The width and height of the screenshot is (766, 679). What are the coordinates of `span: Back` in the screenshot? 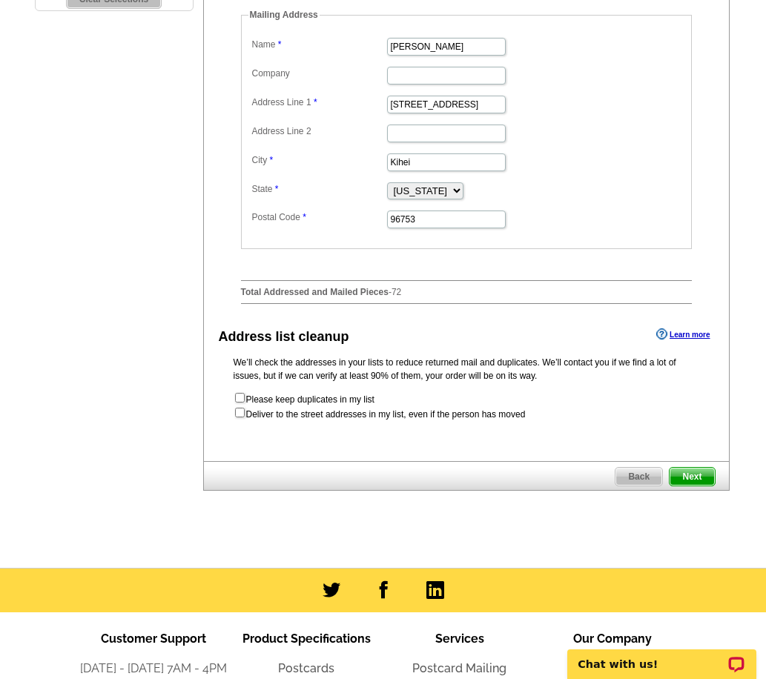 It's located at (638, 477).